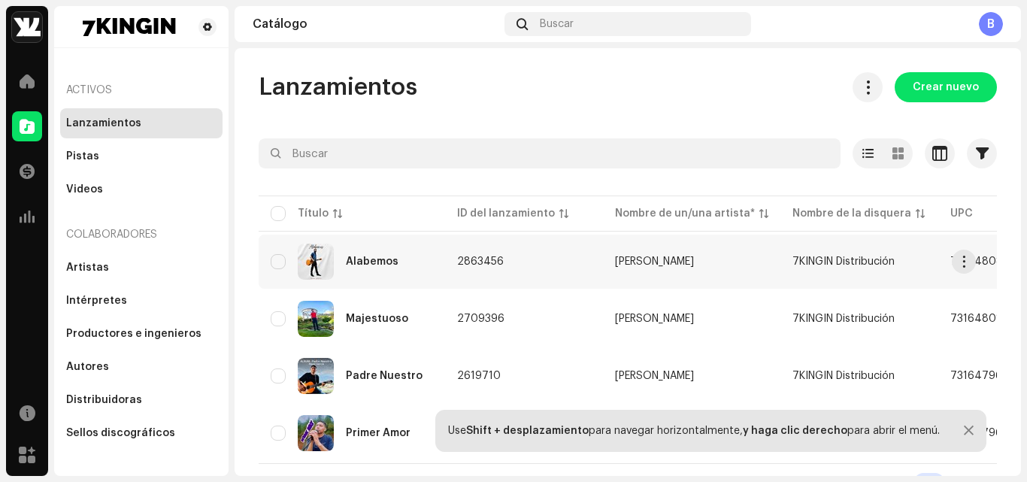  I want to click on re-m-nav-item: Productores e ingenieros, so click(141, 334).